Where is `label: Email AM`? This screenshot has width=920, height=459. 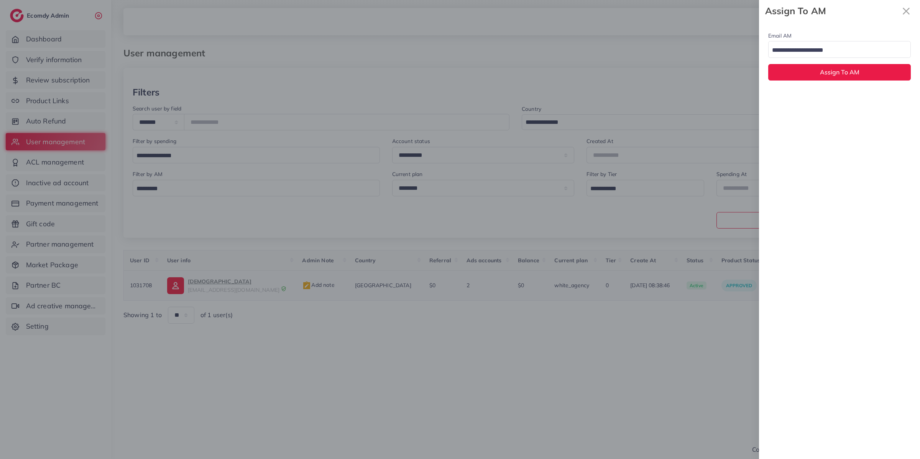 label: Email AM is located at coordinates (780, 36).